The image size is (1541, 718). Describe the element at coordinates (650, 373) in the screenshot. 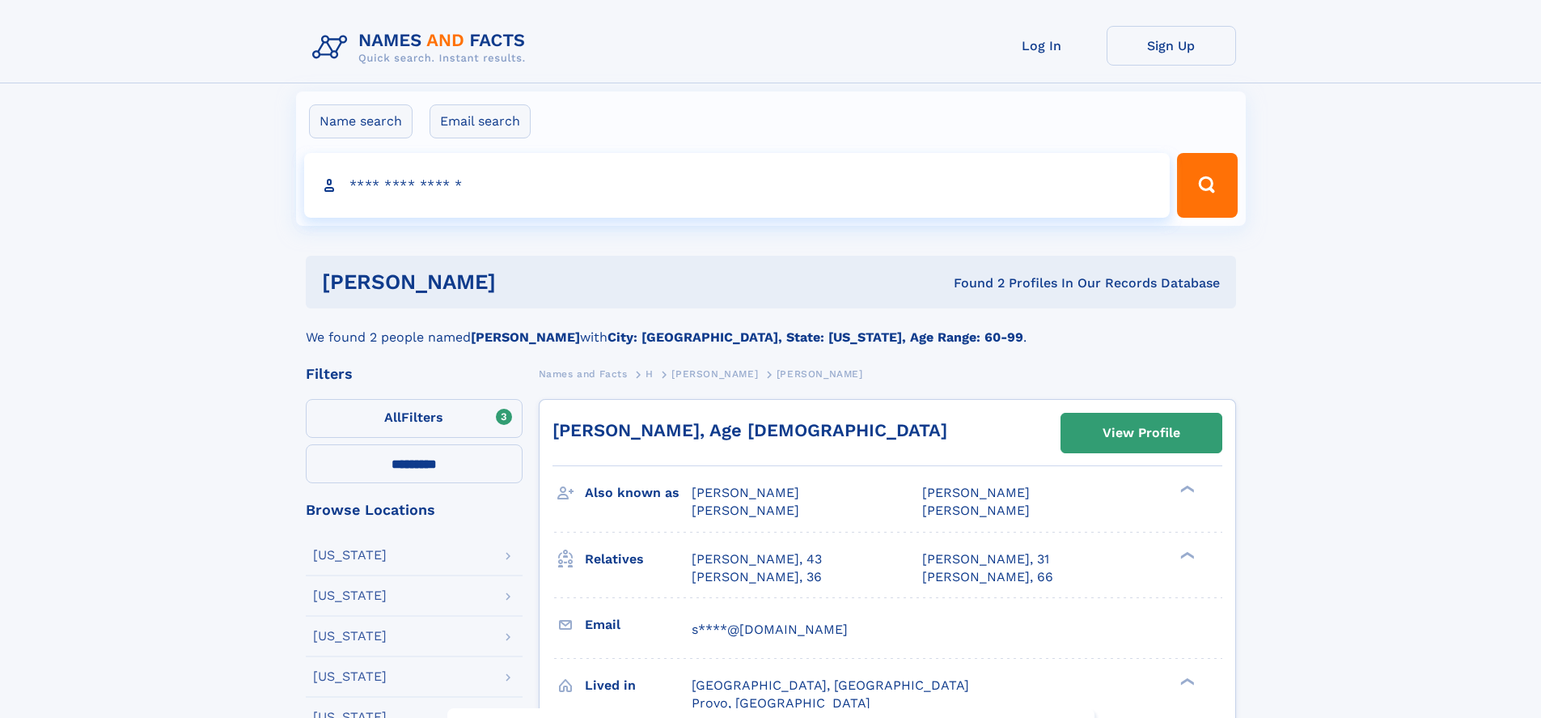

I see `a: H` at that location.